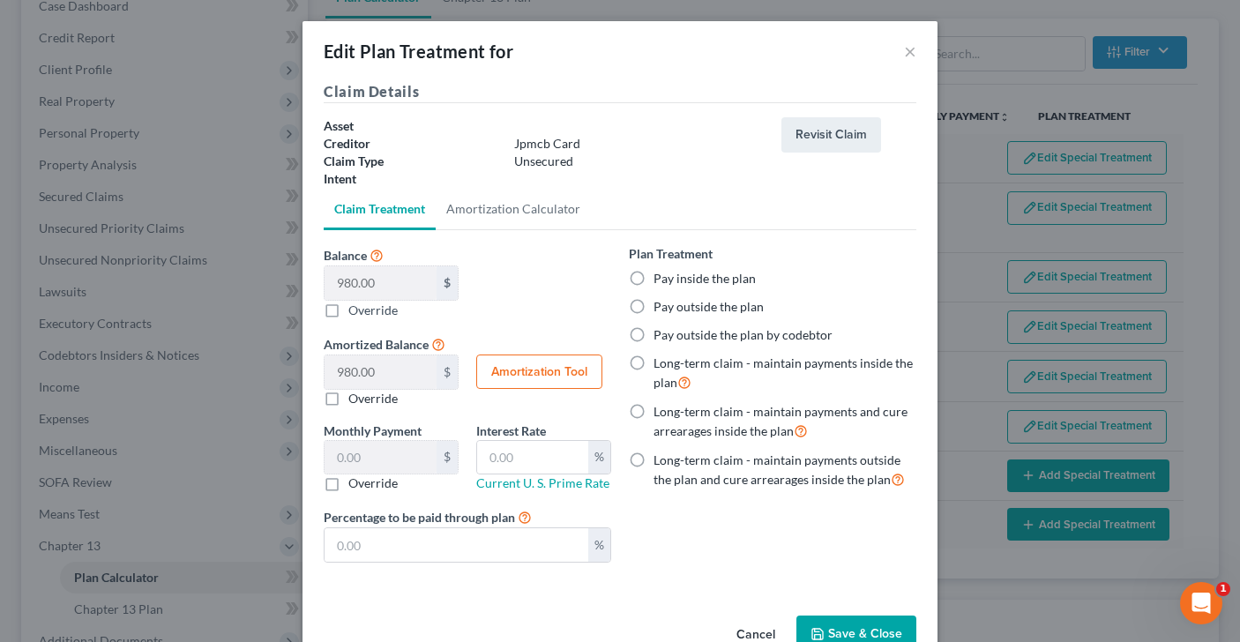 The width and height of the screenshot is (1240, 642). Describe the element at coordinates (638, 144) in the screenshot. I see `div: Jpmcb Card` at that location.